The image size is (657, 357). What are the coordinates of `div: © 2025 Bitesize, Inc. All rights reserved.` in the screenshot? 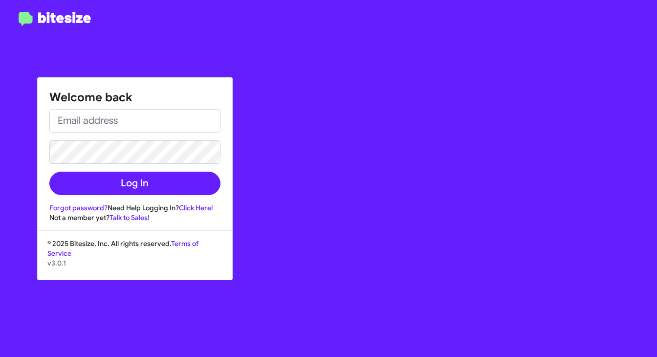 It's located at (135, 259).